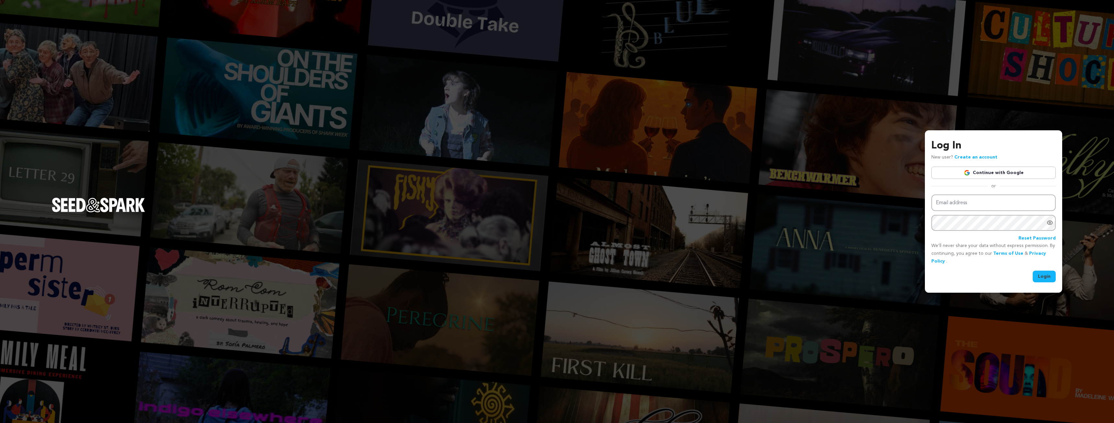  What do you see at coordinates (994, 146) in the screenshot?
I see `h3: Log In` at bounding box center [994, 146].